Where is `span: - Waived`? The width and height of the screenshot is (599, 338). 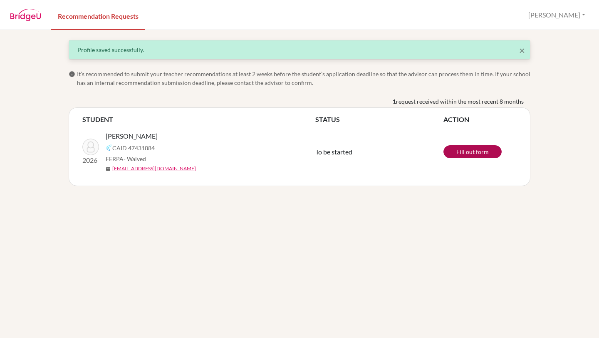 span: - Waived is located at coordinates (135, 158).